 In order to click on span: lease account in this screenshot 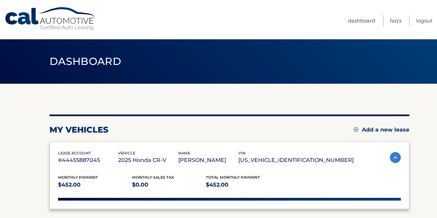, I will do `click(74, 153)`.